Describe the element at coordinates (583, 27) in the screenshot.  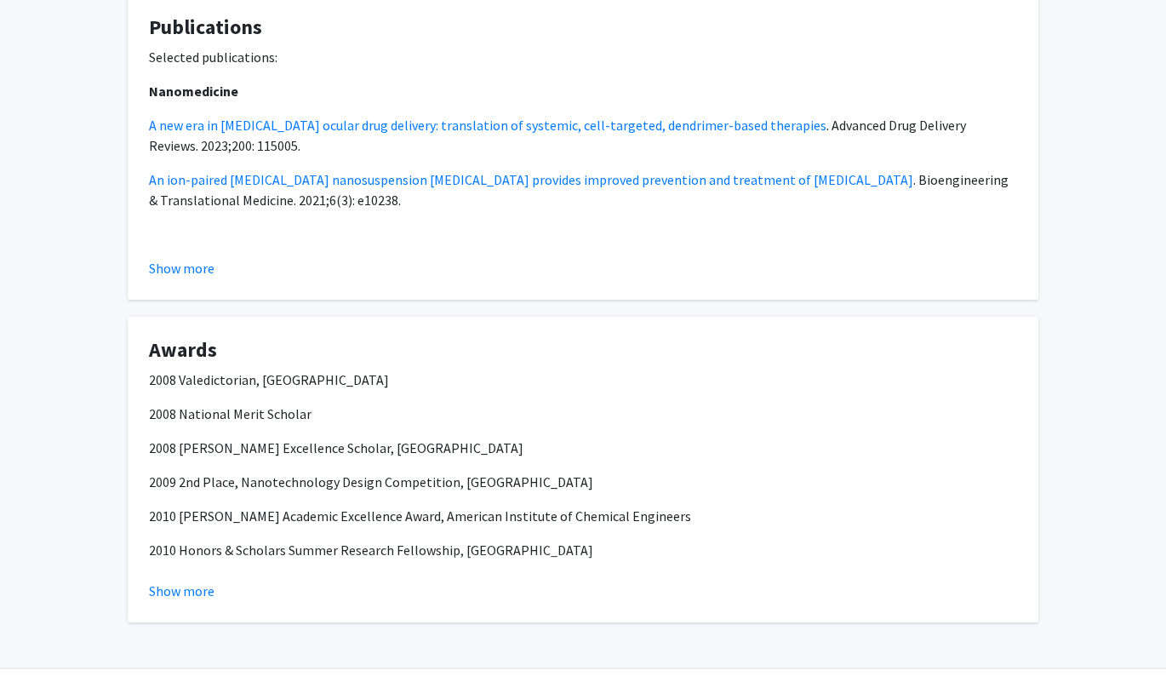
I see `h4: Publications` at that location.